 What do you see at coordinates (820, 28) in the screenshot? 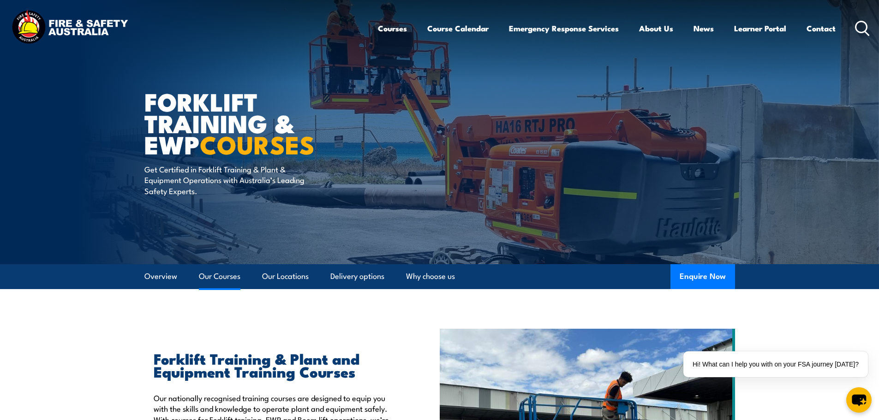
I see `a: Contact` at bounding box center [820, 28].